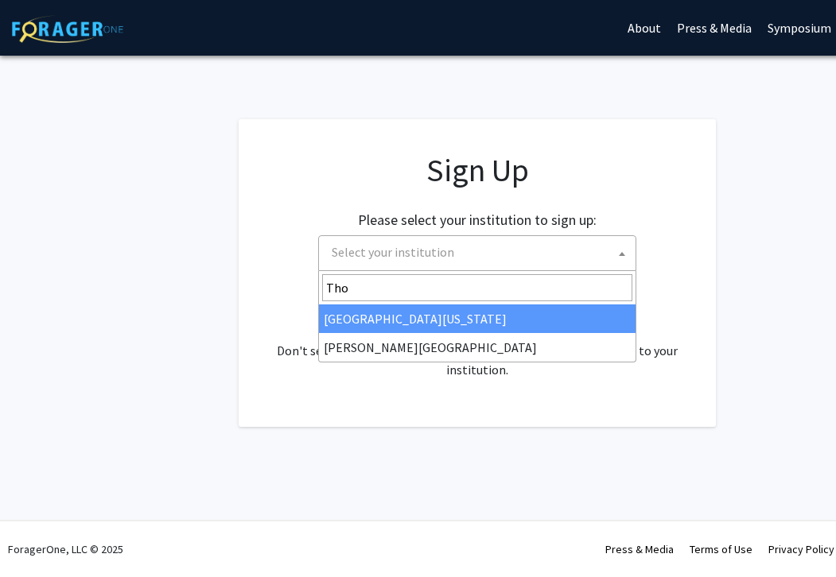  What do you see at coordinates (477, 288) in the screenshot?
I see `input: Search` at bounding box center [477, 288].